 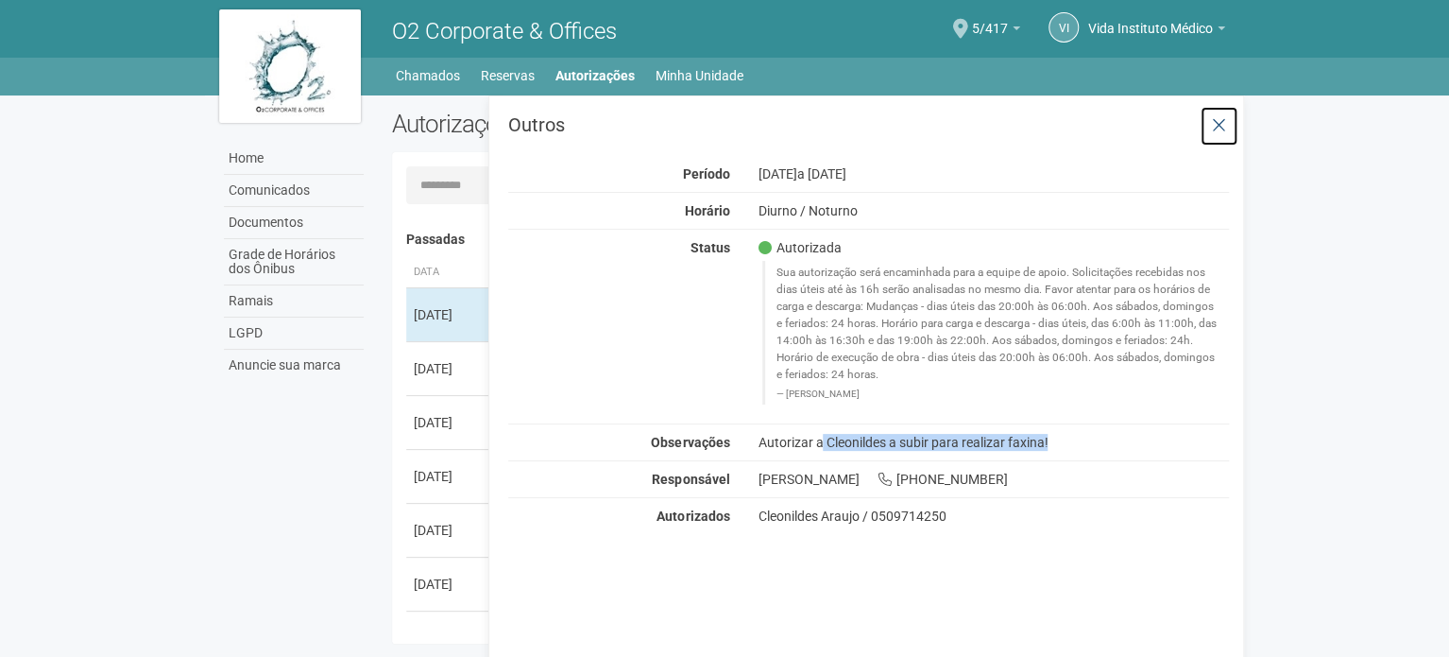 What do you see at coordinates (707, 211) in the screenshot?
I see `strong: Horário` at bounding box center [707, 211].